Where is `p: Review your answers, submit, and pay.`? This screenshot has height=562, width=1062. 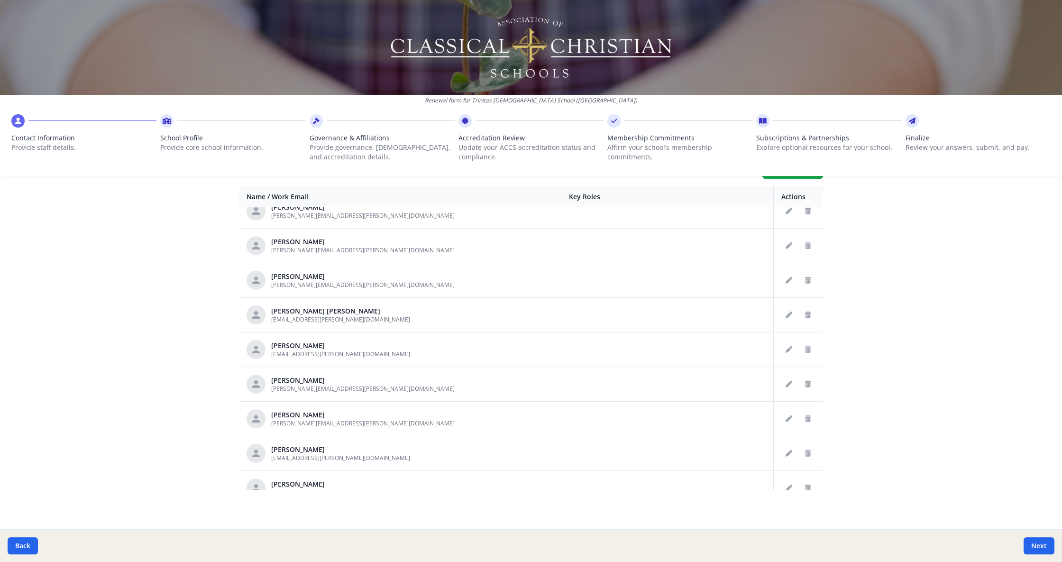 p: Review your answers, submit, and pay. is located at coordinates (978, 147).